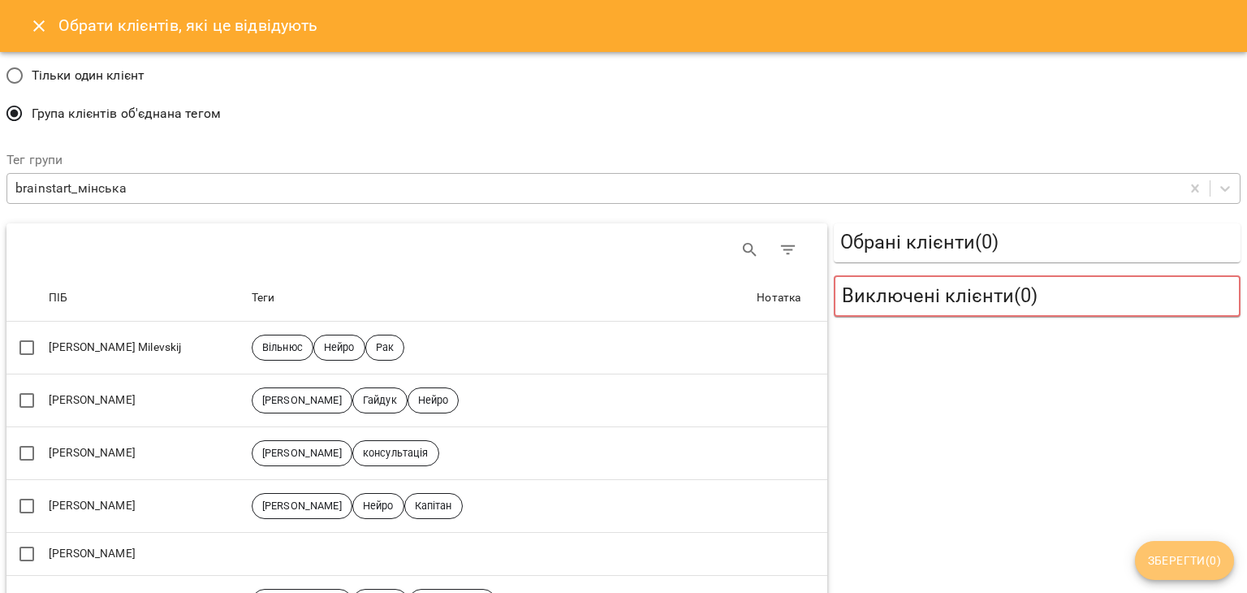 The height and width of the screenshot is (593, 1247). Describe the element at coordinates (71, 188) in the screenshot. I see `div: brainstart_мінська` at that location.